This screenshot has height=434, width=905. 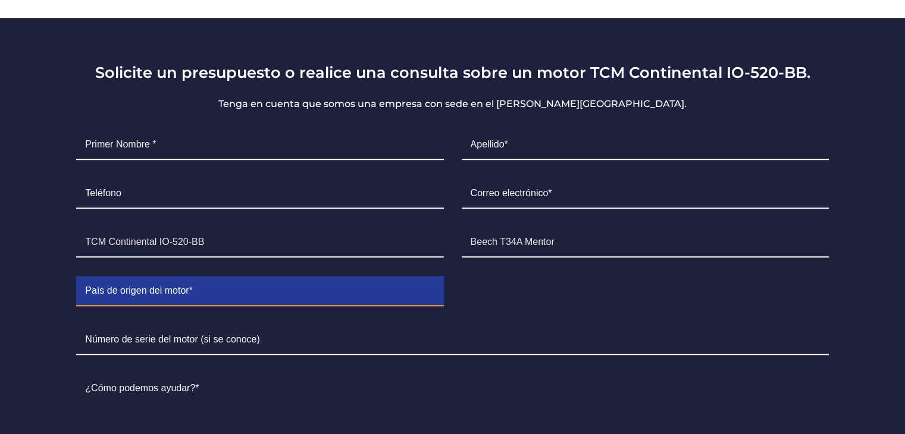 I want to click on input: Apellido*, so click(x=645, y=145).